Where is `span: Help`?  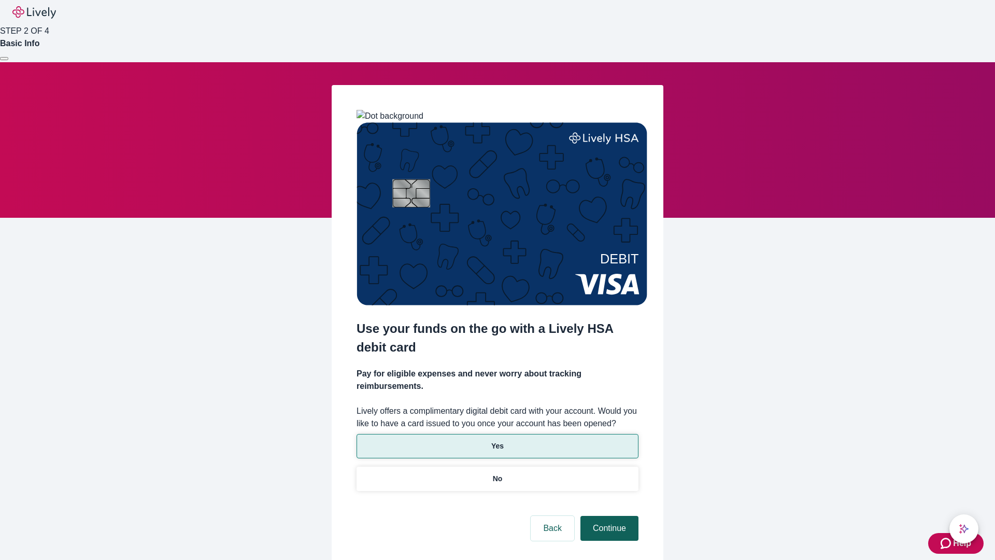
span: Help is located at coordinates (962, 543).